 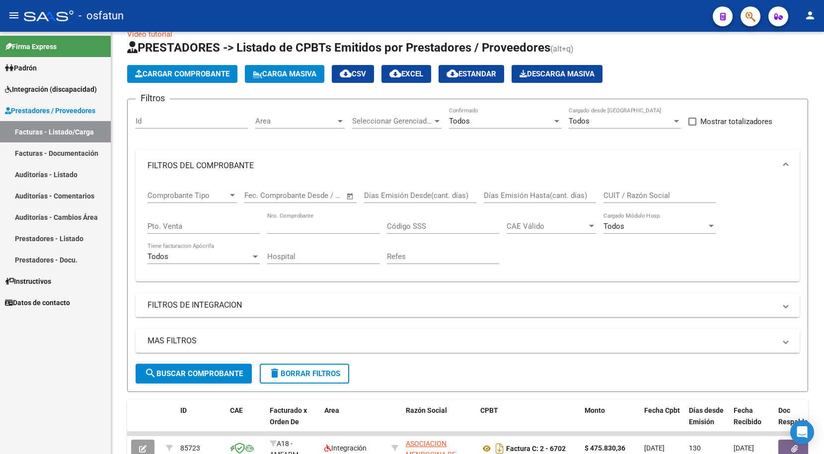 I want to click on span: Doc Respaldatoria, so click(x=800, y=416).